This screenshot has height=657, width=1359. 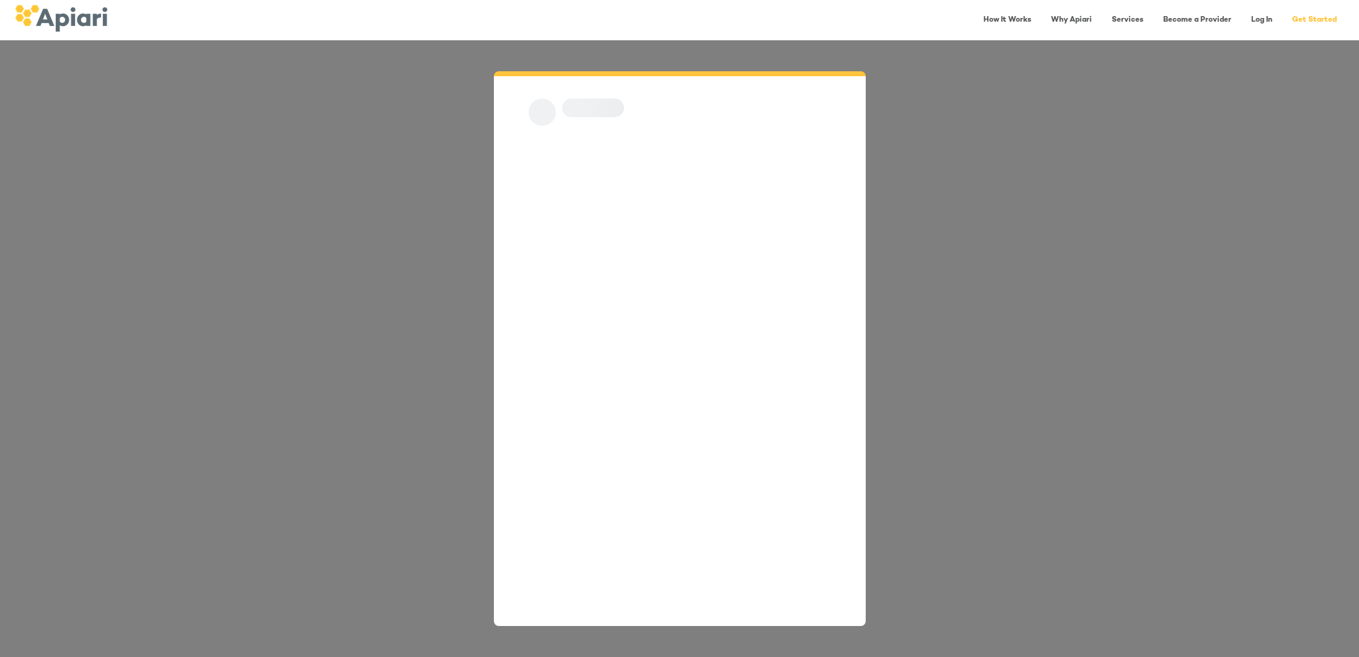 What do you see at coordinates (1262, 20) in the screenshot?
I see `a: Log In` at bounding box center [1262, 20].